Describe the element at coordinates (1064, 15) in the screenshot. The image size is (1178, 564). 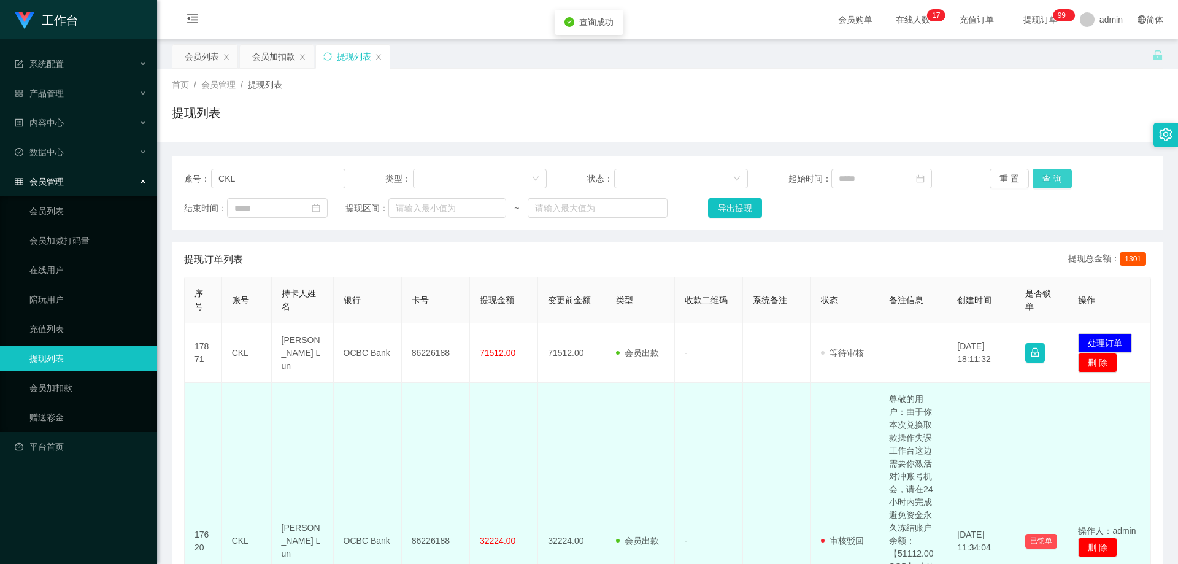
I see `sup: 981` at that location.